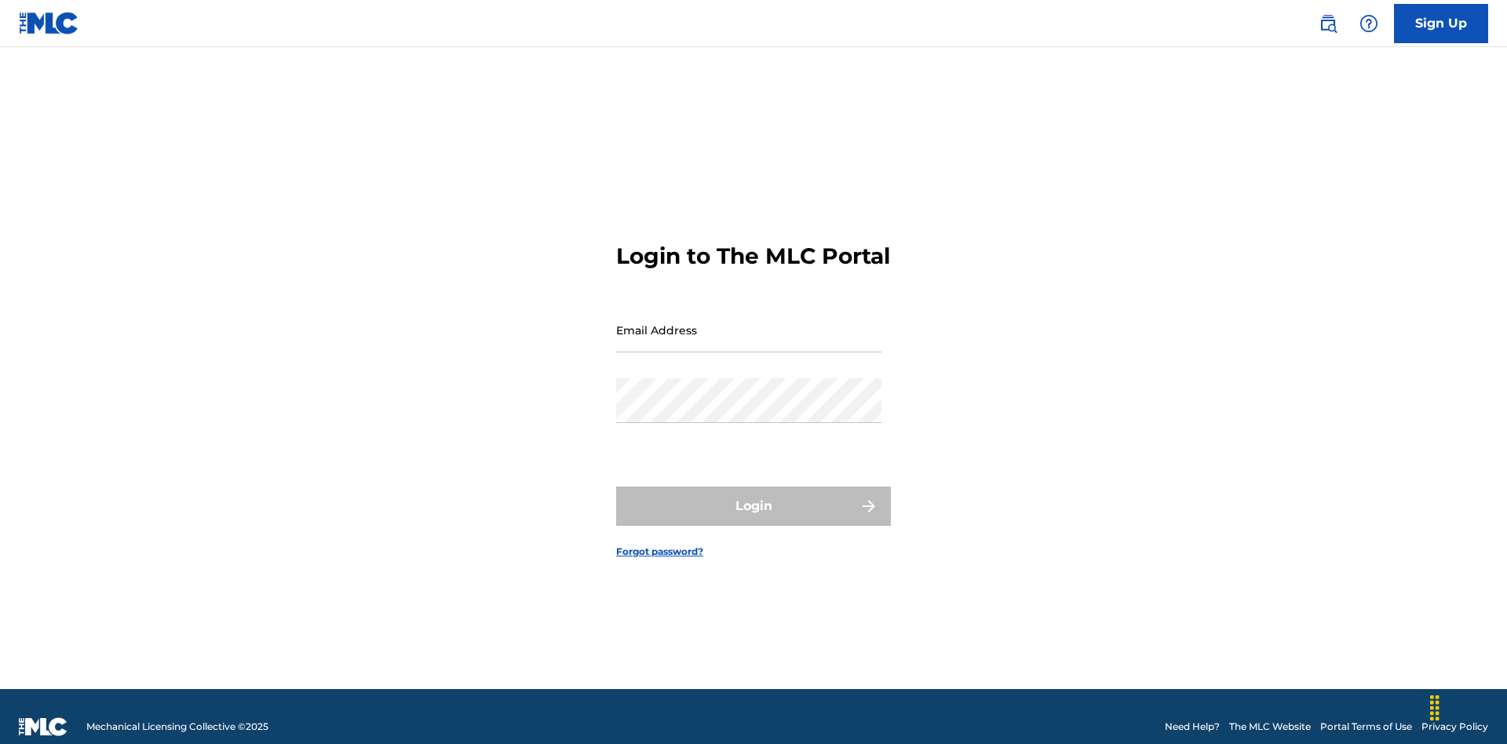  Describe the element at coordinates (43, 727) in the screenshot. I see `img: logo` at that location.